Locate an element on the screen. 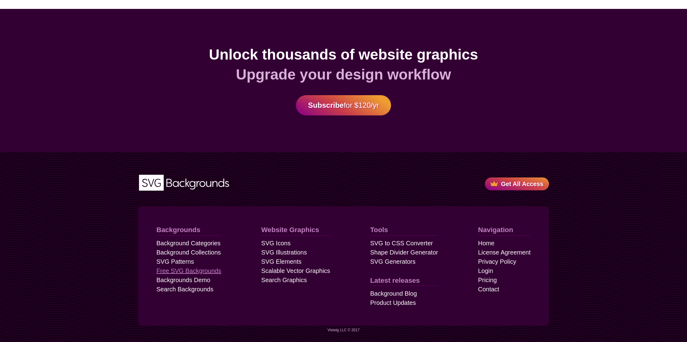 This screenshot has height=342, width=687. strong: Subscribe is located at coordinates (326, 105).